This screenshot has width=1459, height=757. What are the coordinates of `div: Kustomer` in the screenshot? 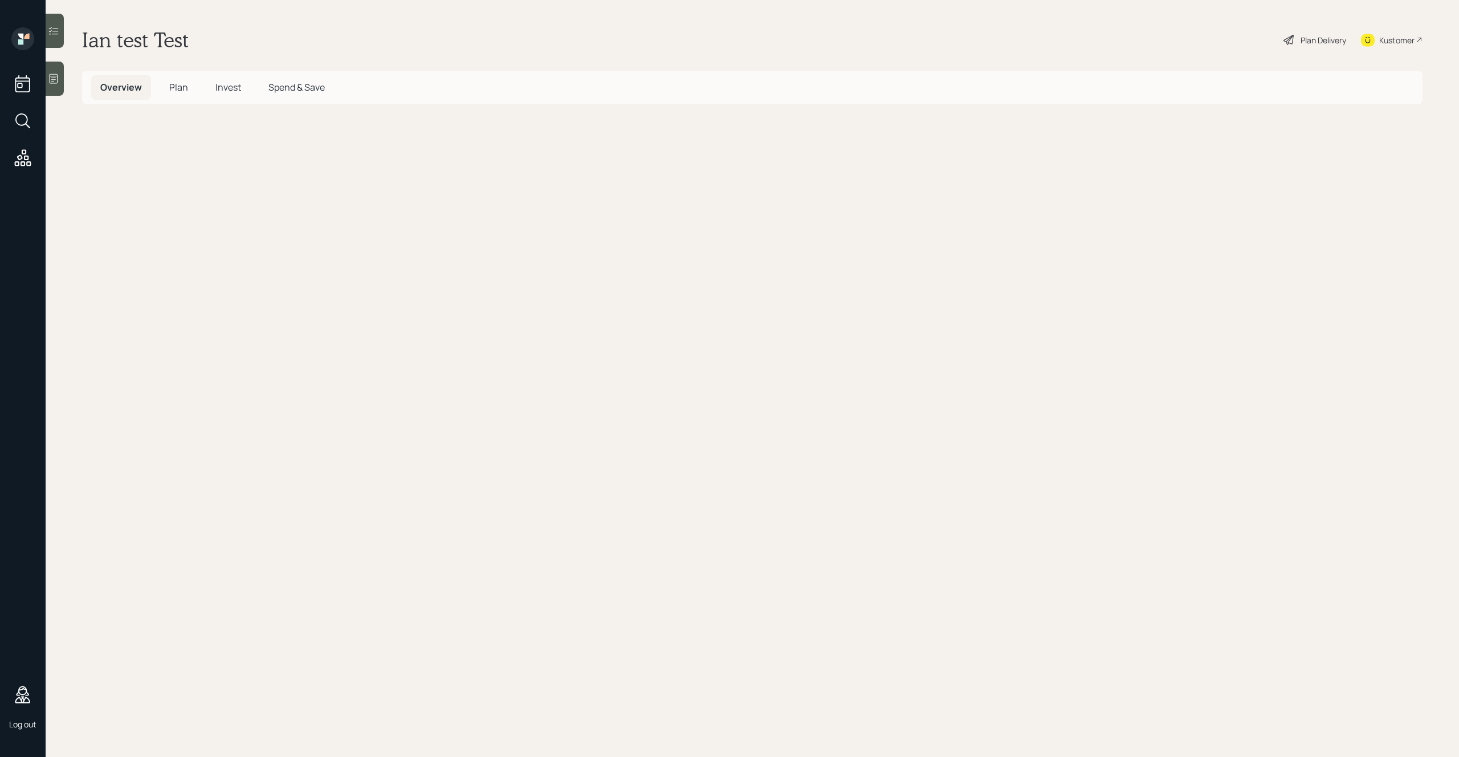 It's located at (1397, 40).